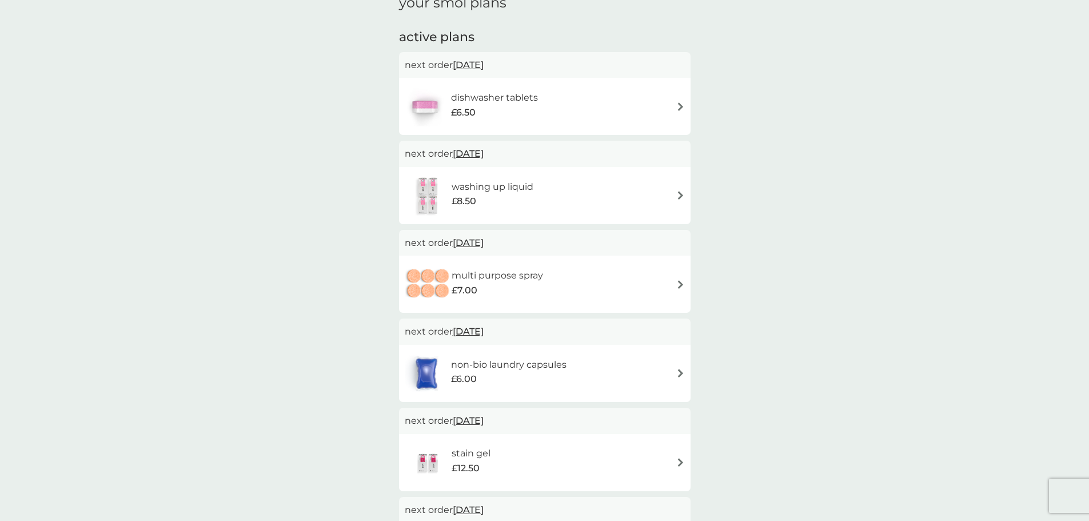  I want to click on img: non-bio laundry capsules, so click(426, 373).